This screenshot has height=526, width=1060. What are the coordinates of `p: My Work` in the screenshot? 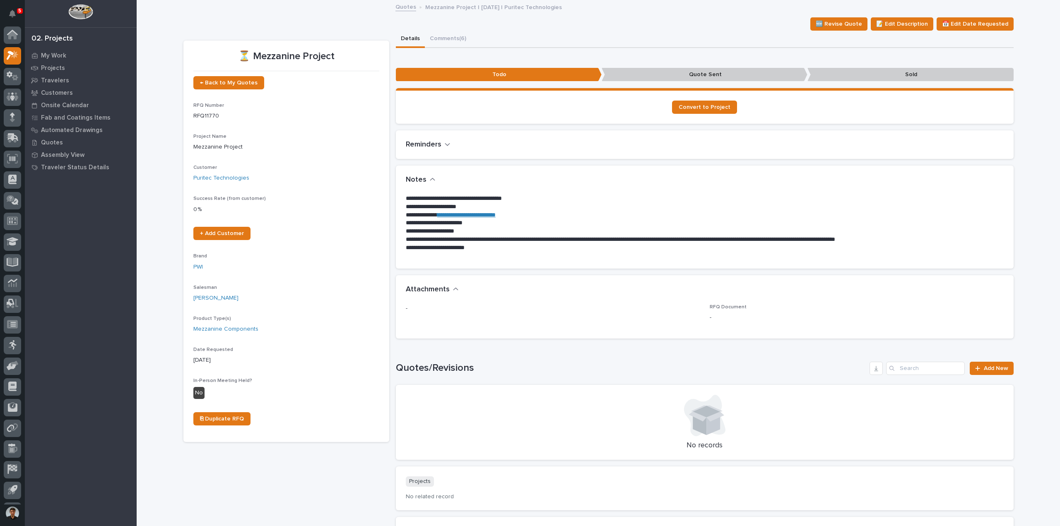 It's located at (53, 56).